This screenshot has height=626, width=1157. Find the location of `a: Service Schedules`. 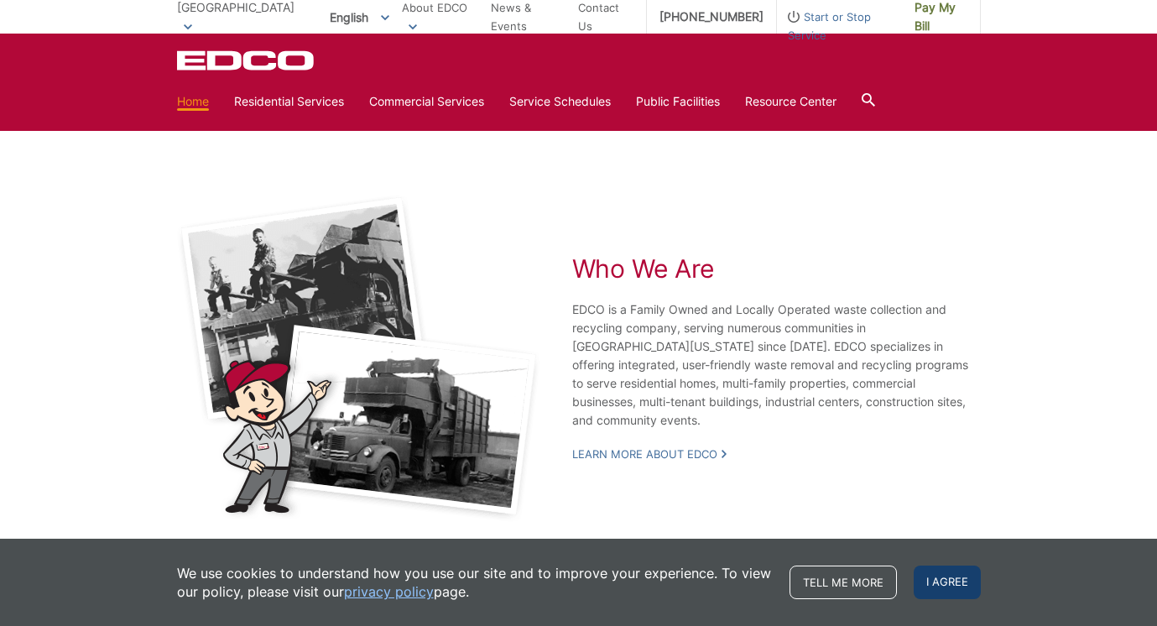

a: Service Schedules is located at coordinates (560, 102).